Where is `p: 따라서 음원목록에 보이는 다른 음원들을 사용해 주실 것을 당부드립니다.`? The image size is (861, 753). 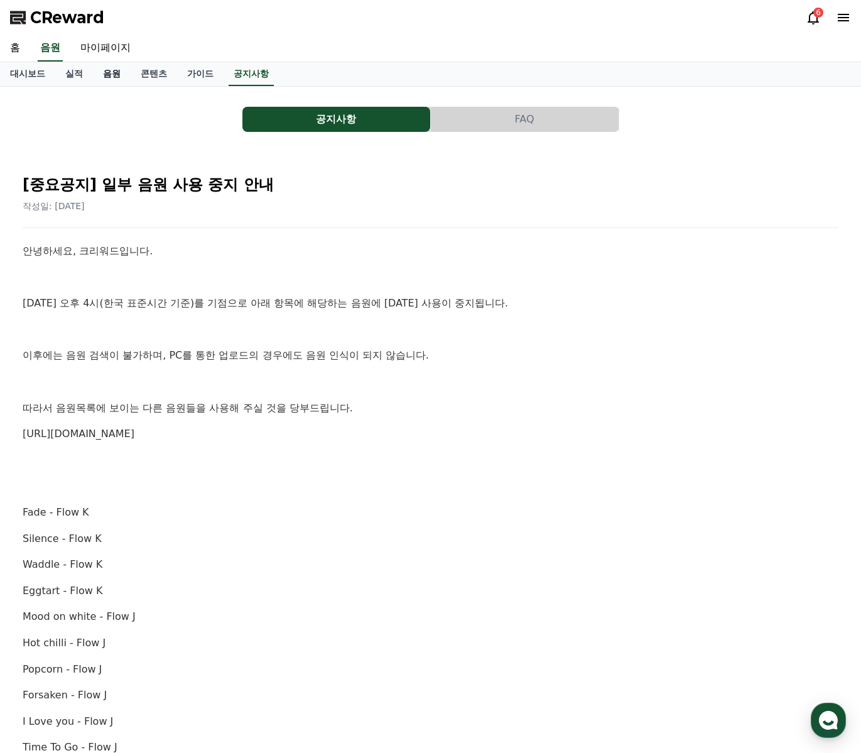
p: 따라서 음원목록에 보이는 다른 음원들을 사용해 주실 것을 당부드립니다. is located at coordinates (430, 408).